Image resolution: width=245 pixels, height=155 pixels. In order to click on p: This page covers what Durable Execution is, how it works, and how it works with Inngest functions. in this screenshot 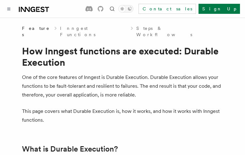, I will do `click(122, 115)`.